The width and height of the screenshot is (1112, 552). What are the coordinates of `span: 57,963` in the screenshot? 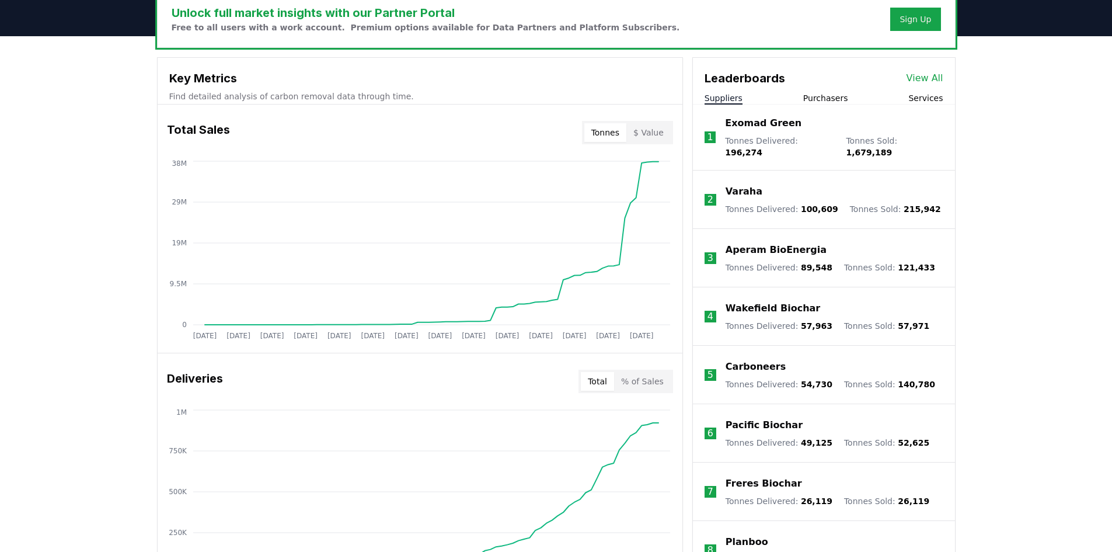 It's located at (817, 326).